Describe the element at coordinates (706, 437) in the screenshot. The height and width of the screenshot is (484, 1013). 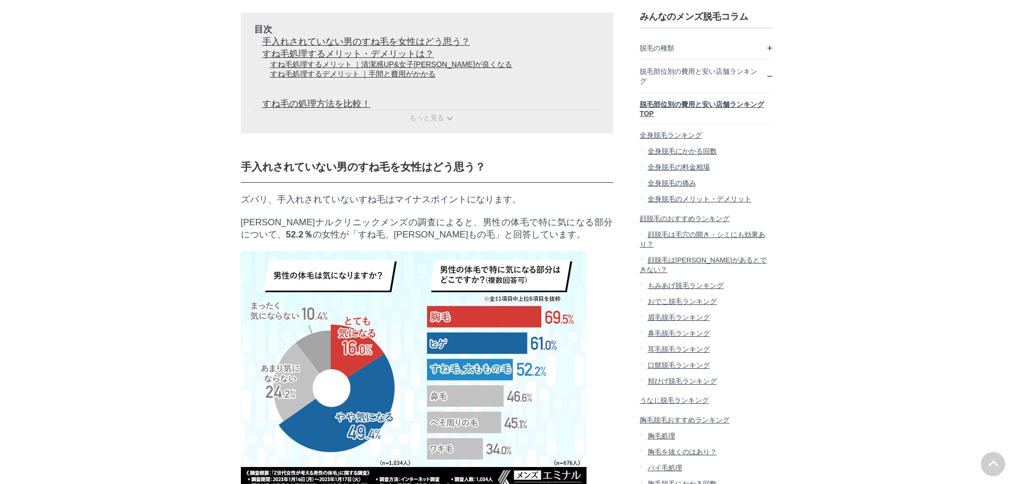
I see `a: 胸毛処理` at that location.